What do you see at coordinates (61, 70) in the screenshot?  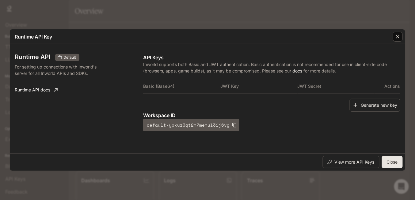 I see `p: For setting up connections with Inworld's server for all Inworld APIs and SDKs.` at bounding box center [61, 70].